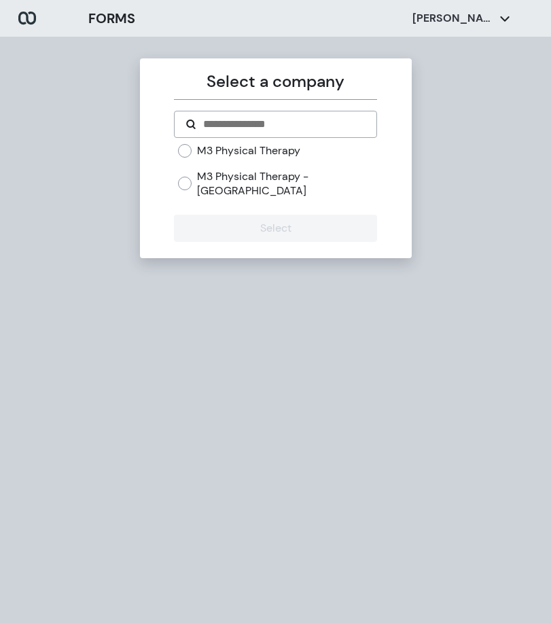  I want to click on p: Select a company, so click(275, 81).